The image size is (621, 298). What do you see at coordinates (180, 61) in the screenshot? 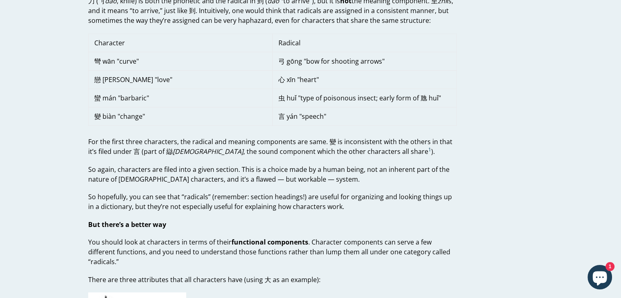
I see `td: 彎 wān "curve"` at bounding box center [180, 61].